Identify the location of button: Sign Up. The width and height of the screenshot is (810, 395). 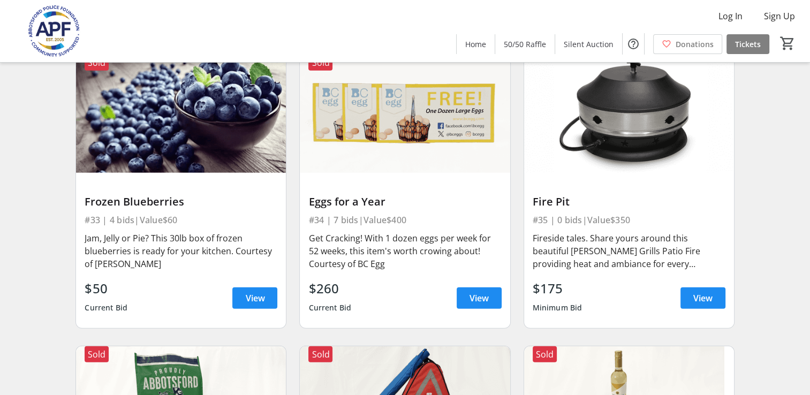
(779, 16).